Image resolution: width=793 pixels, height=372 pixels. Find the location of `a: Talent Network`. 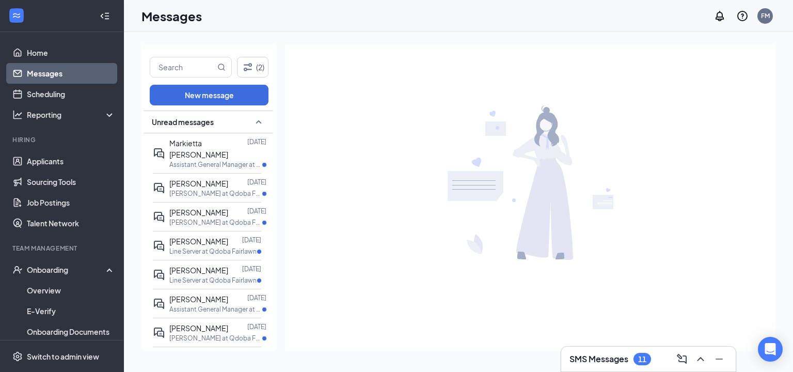

a: Talent Network is located at coordinates (71, 223).